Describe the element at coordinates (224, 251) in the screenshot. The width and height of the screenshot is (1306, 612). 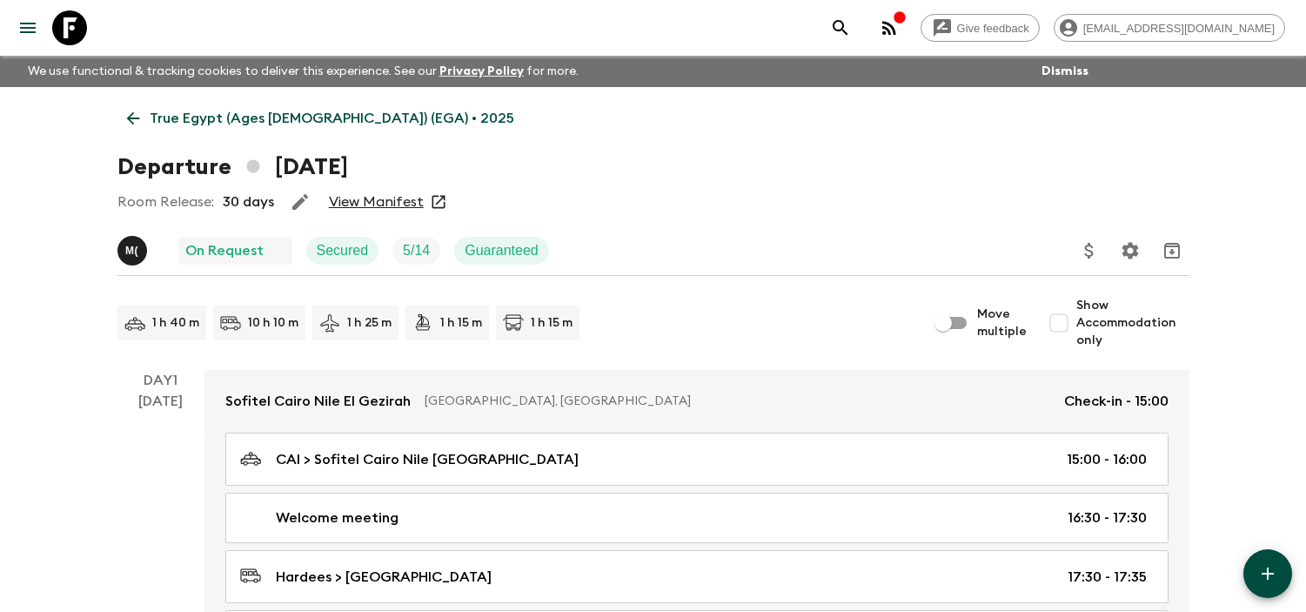
I see `p: On Request` at that location.